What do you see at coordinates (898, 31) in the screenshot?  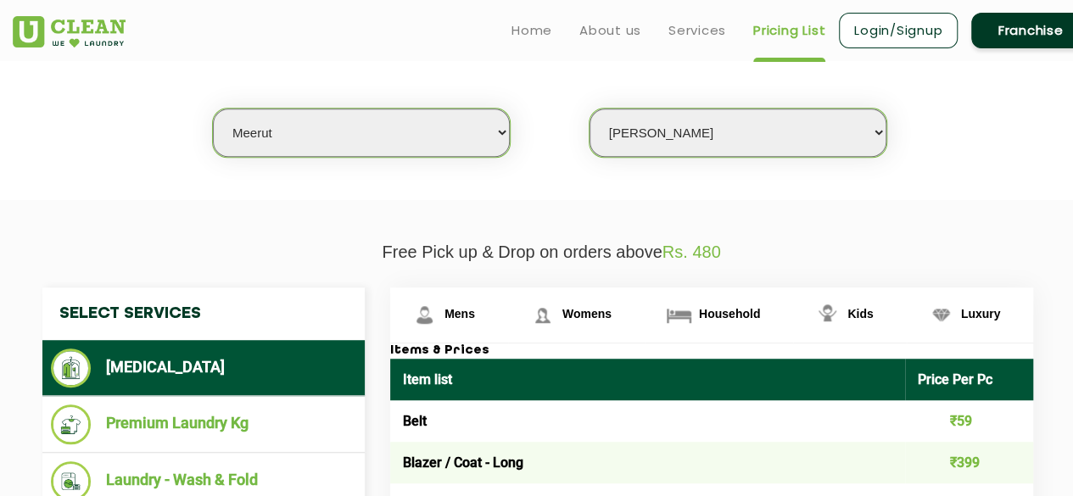 I see `a: Login/Signup` at bounding box center [898, 31].